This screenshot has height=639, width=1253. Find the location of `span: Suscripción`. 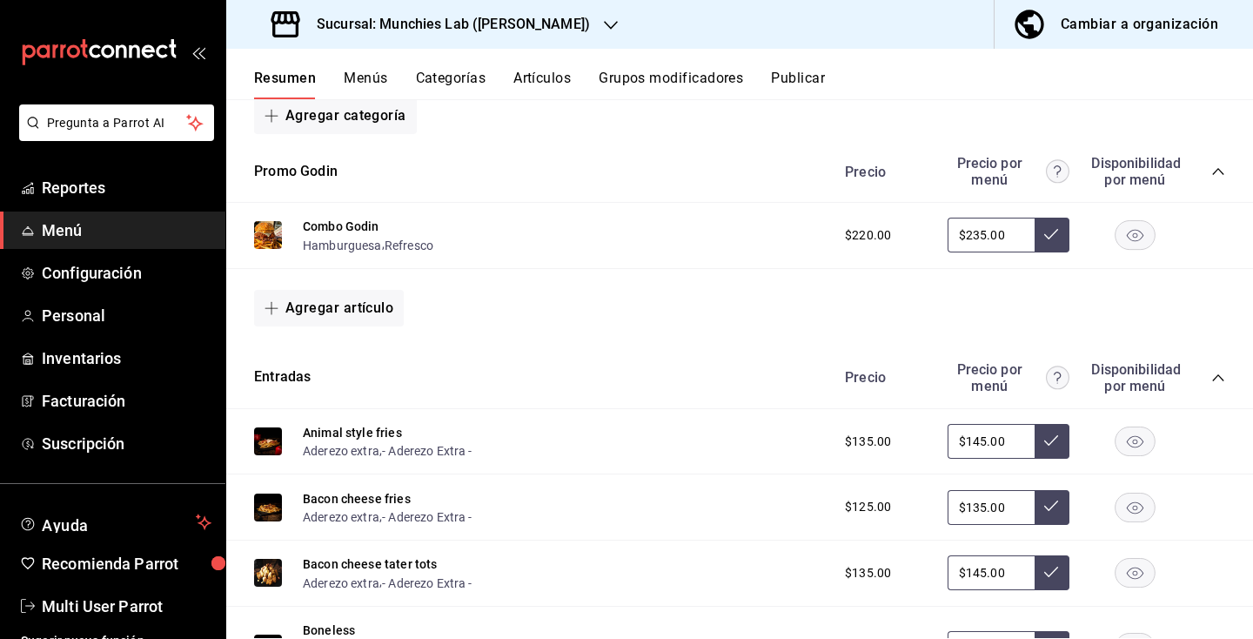

span: Suscripción is located at coordinates (126, 443).